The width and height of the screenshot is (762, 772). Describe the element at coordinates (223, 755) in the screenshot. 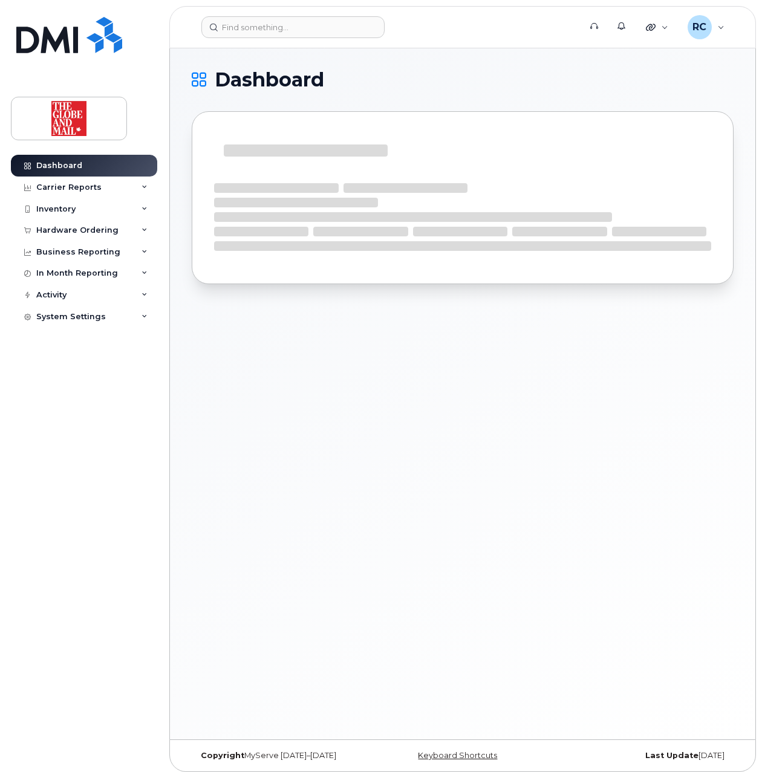

I see `strong: Copyright` at that location.